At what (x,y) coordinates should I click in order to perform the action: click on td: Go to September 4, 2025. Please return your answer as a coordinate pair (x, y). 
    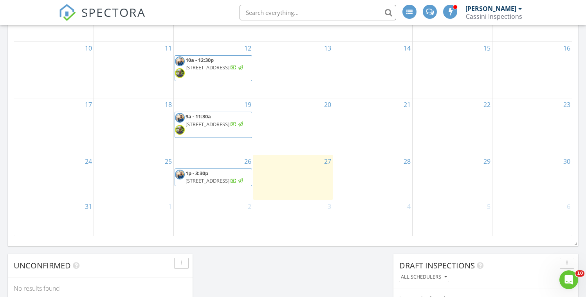
    Looking at the image, I should click on (373, 217).